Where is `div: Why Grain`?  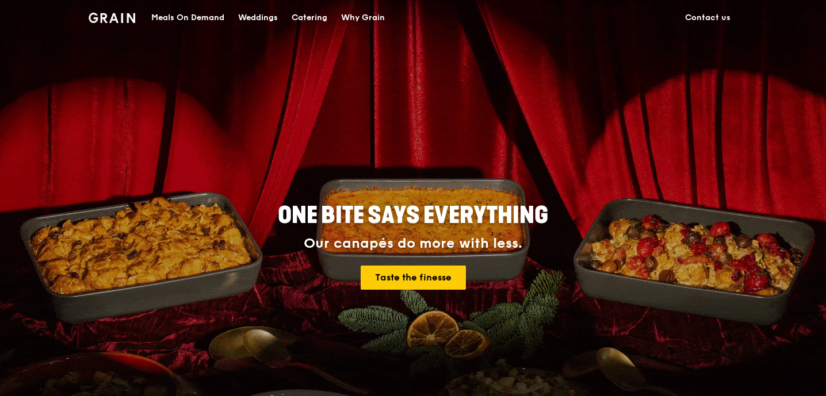 div: Why Grain is located at coordinates (363, 18).